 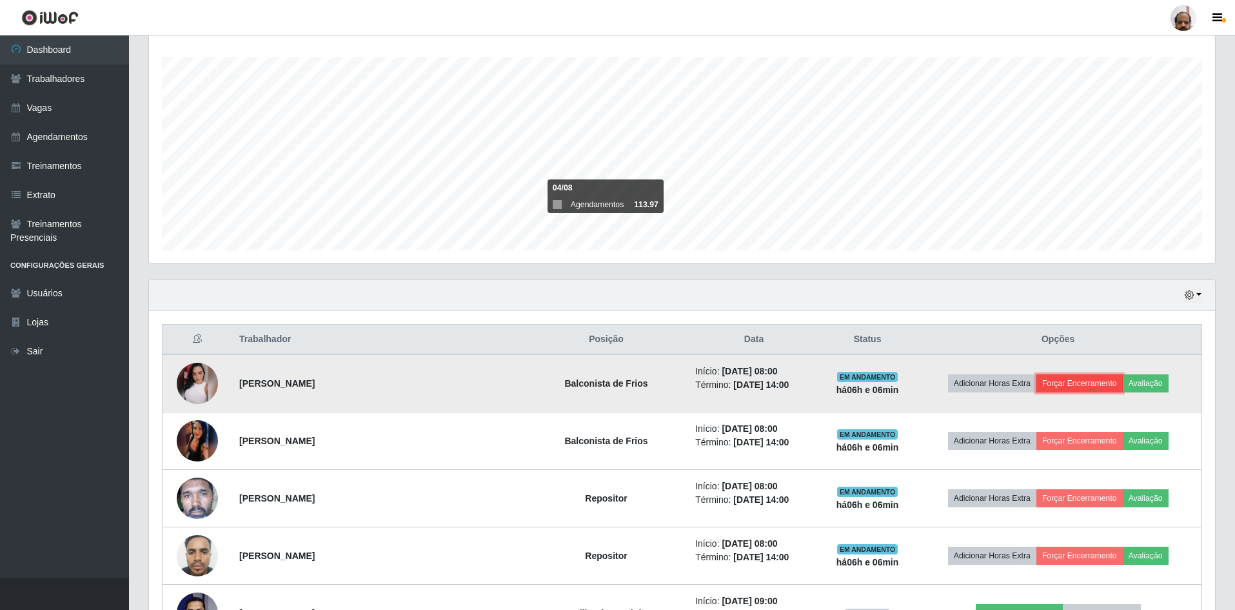 What do you see at coordinates (197, 383) in the screenshot?
I see `img: 1757024966561.jpeg` at bounding box center [197, 383].